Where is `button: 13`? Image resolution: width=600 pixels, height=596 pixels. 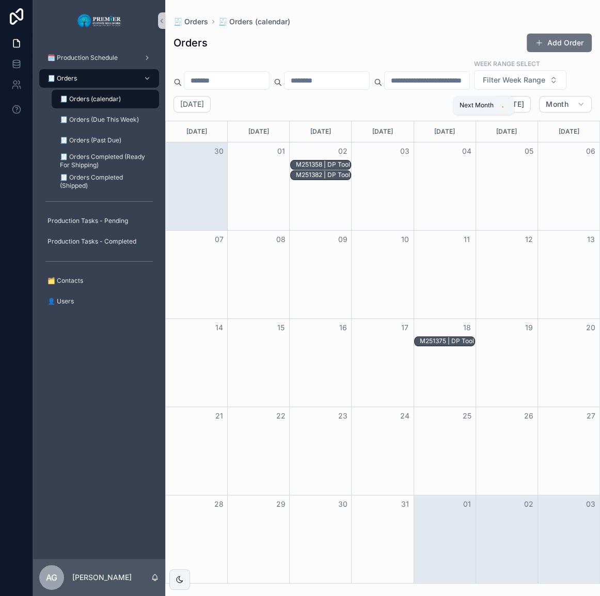
button: 13 is located at coordinates (590, 239).